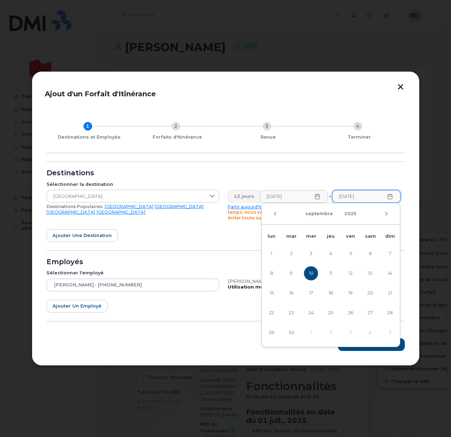  I want to click on span: 20, so click(370, 293).